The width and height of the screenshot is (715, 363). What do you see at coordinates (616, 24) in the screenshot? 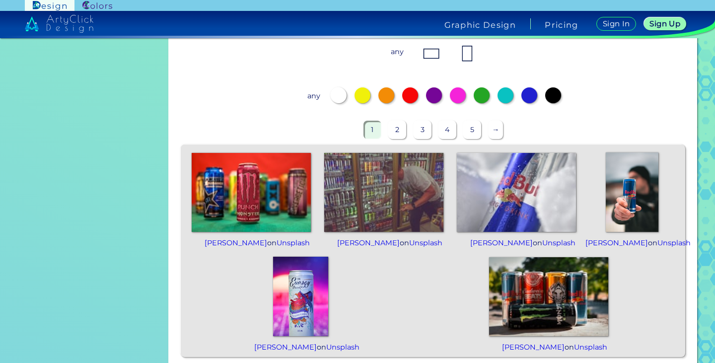
I see `h5: Sign In` at bounding box center [616, 24].